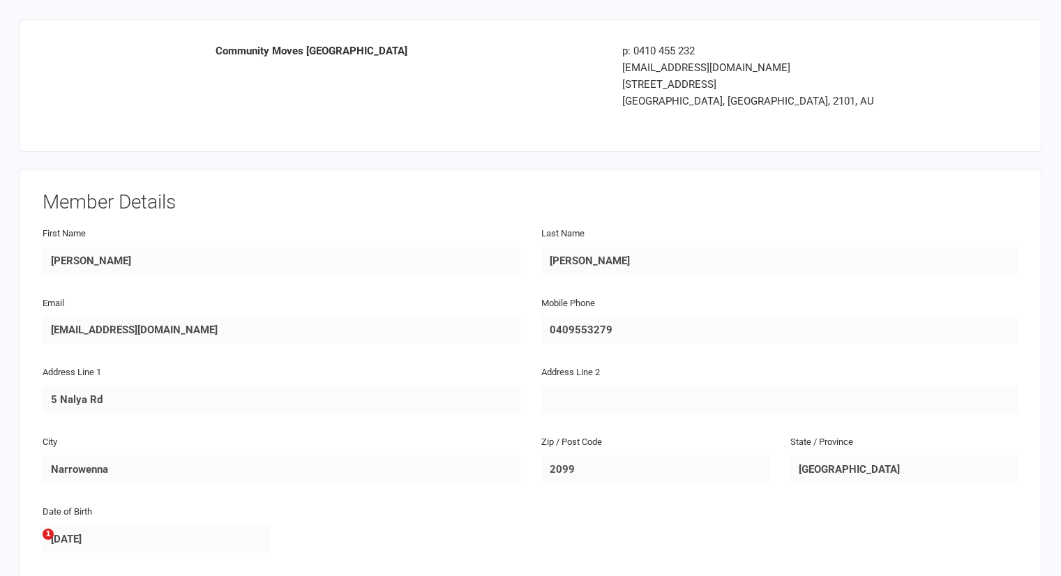 The image size is (1061, 576). What do you see at coordinates (72, 373) in the screenshot?
I see `label: Address Line 1` at bounding box center [72, 373].